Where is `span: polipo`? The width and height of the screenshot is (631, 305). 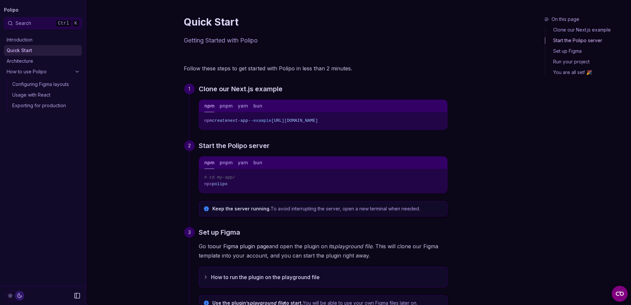 span: polipo is located at coordinates (220, 184).